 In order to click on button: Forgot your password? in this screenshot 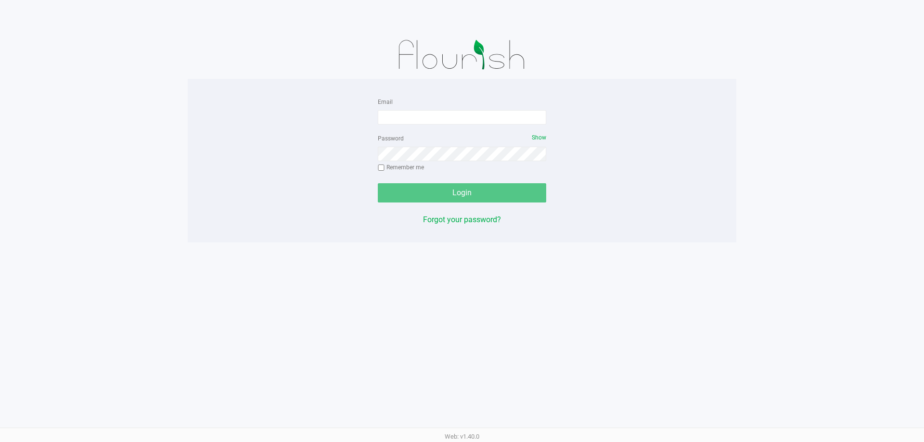, I will do `click(462, 220)`.